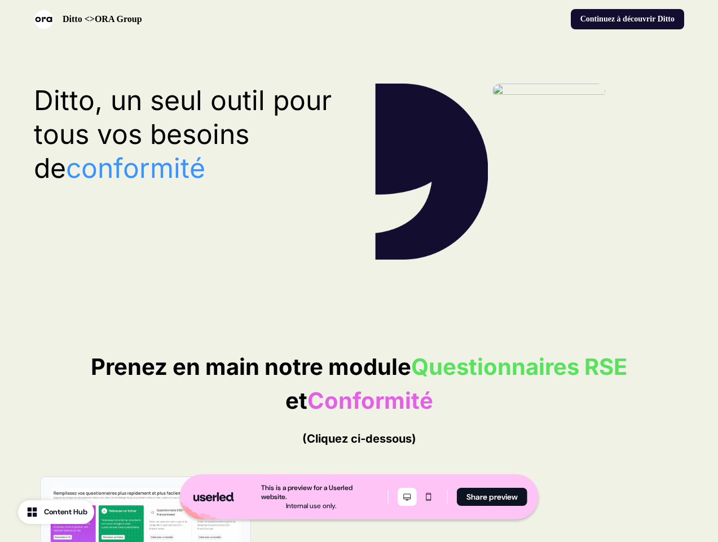 Image resolution: width=718 pixels, height=542 pixels. I want to click on p: Ditto, un seul outil pour tous vos besoins de, so click(188, 134).